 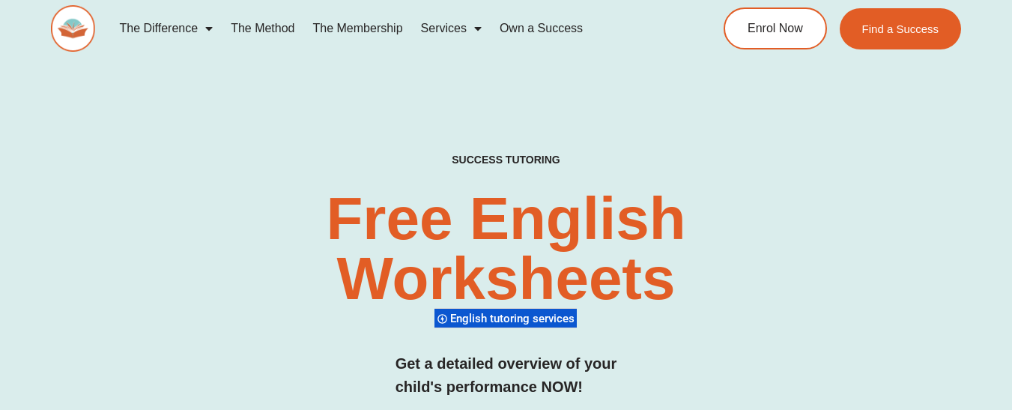 I want to click on h3: Get a detailed overview of your child's performance NOW!, so click(x=507, y=375).